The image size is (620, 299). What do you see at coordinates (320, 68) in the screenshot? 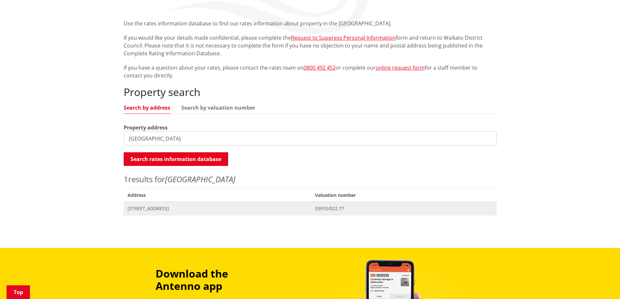
I see `a: 0800 492 452` at bounding box center [320, 68].